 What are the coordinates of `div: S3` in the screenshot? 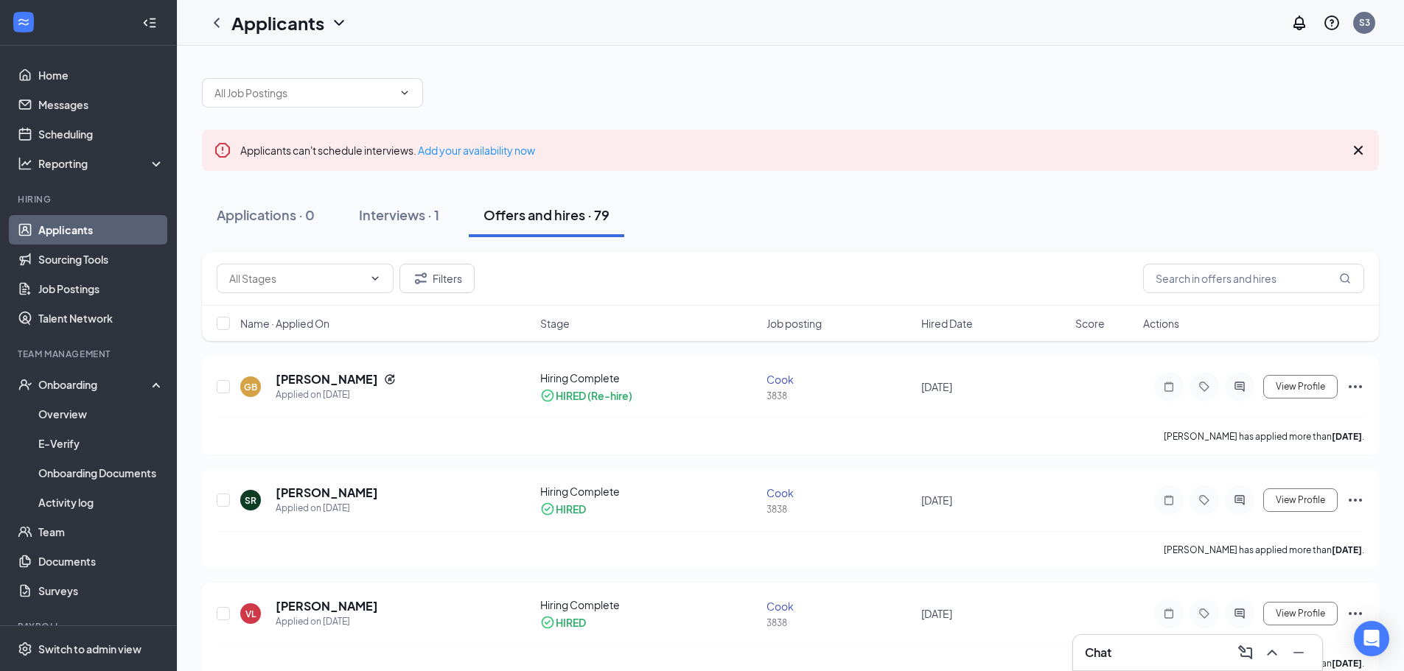 It's located at (1364, 22).